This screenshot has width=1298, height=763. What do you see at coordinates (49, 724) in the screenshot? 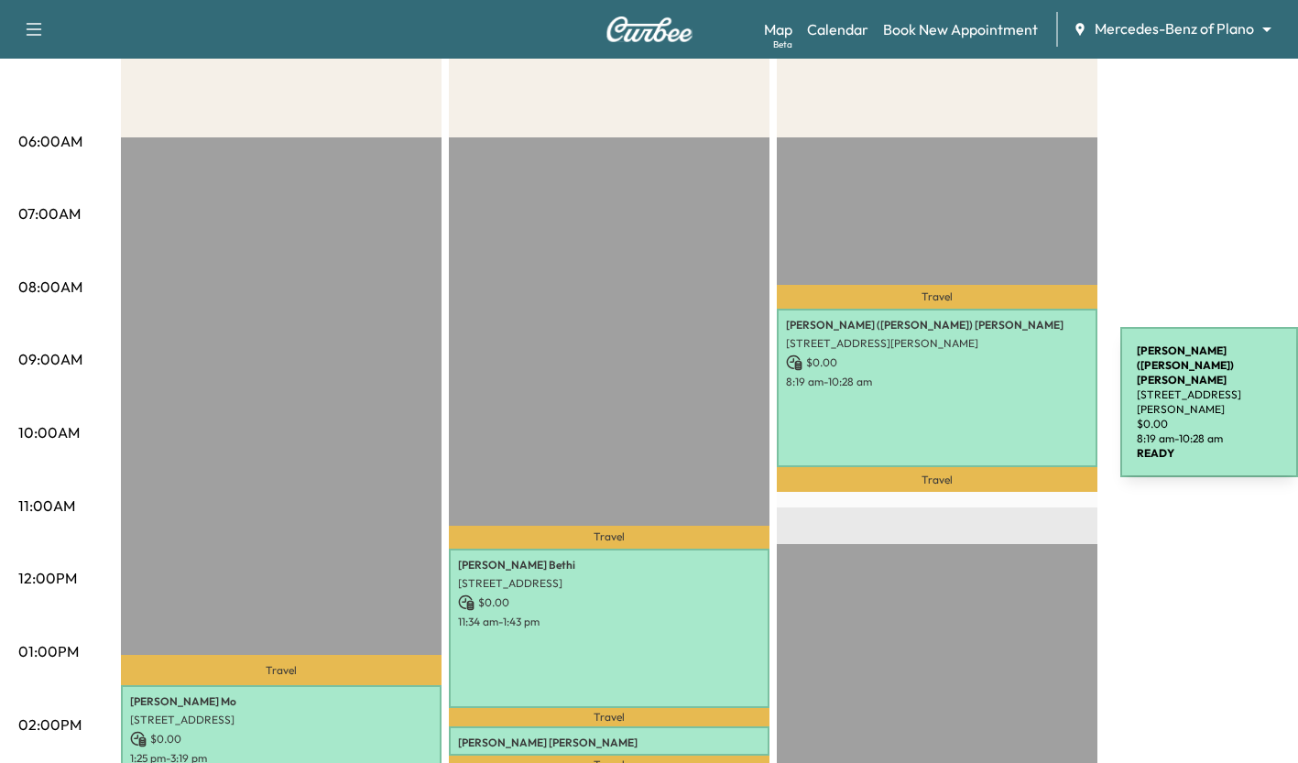
I see `p: 02:00PM` at bounding box center [49, 724].